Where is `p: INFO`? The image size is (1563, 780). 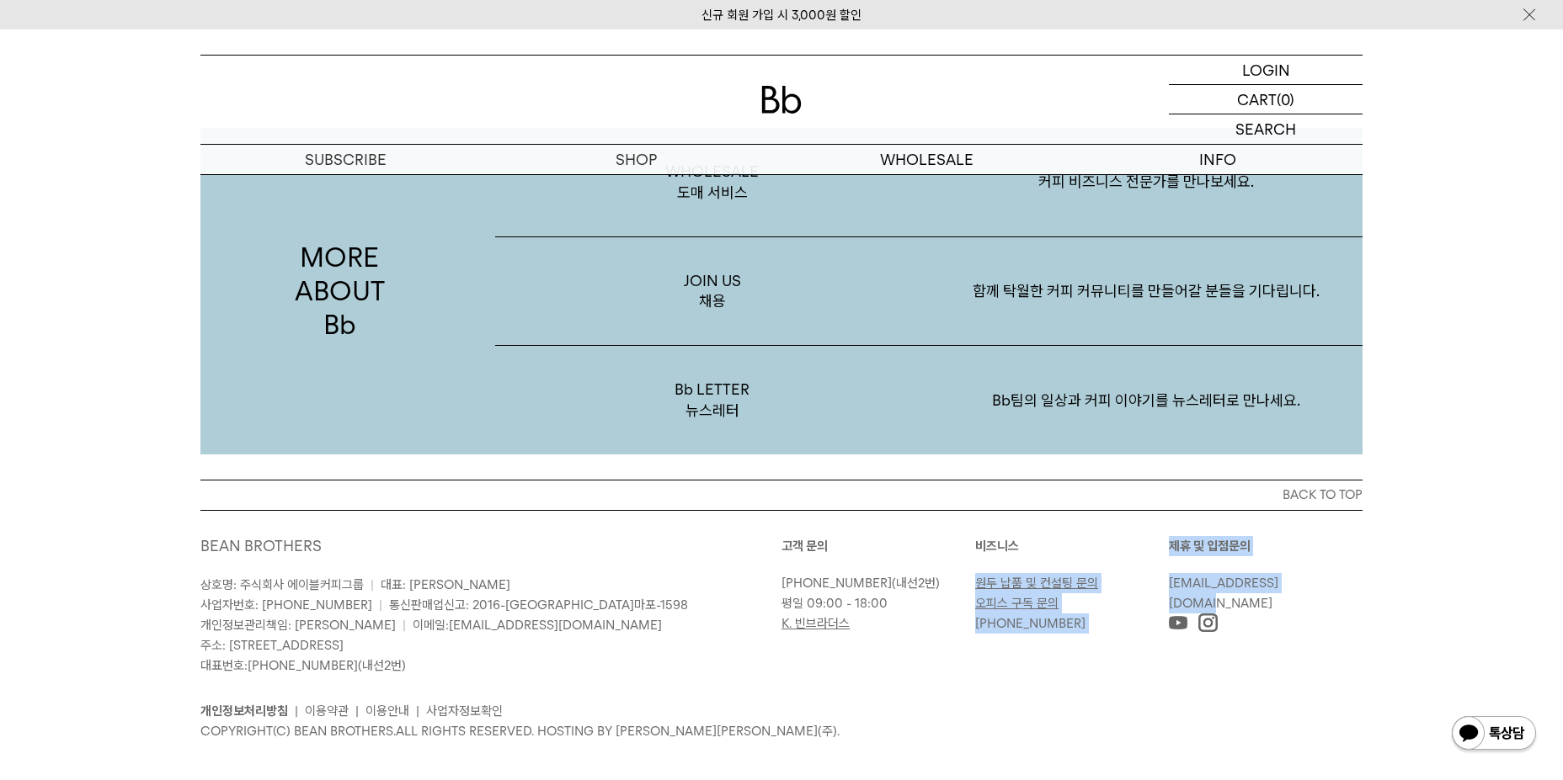
p: INFO is located at coordinates (1217, 159).